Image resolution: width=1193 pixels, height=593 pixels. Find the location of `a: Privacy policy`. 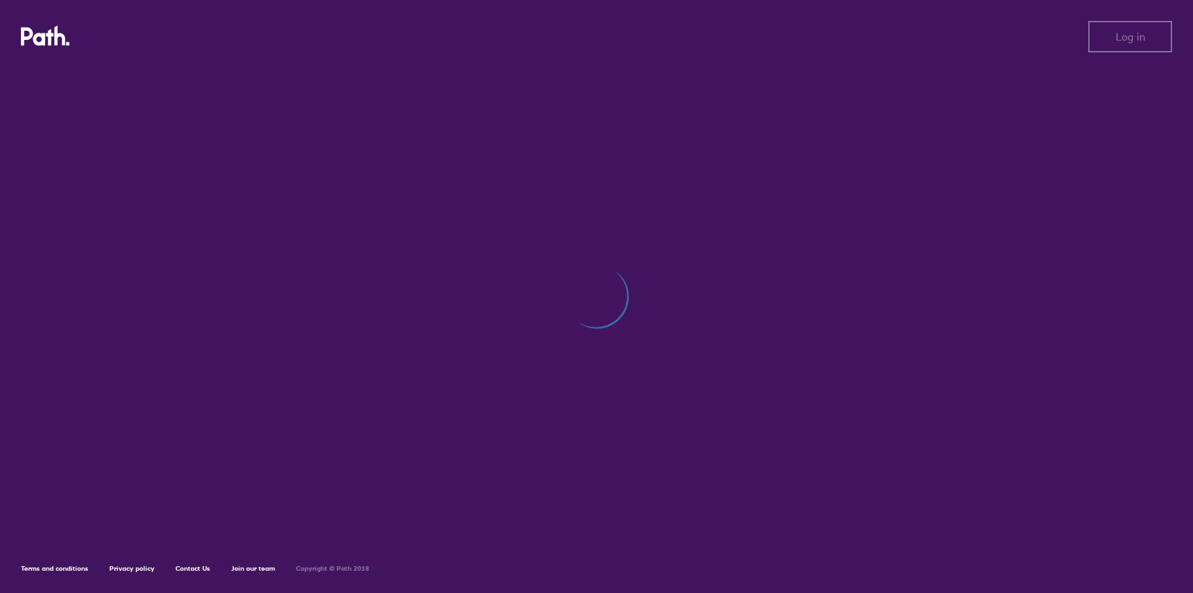

a: Privacy policy is located at coordinates (132, 568).